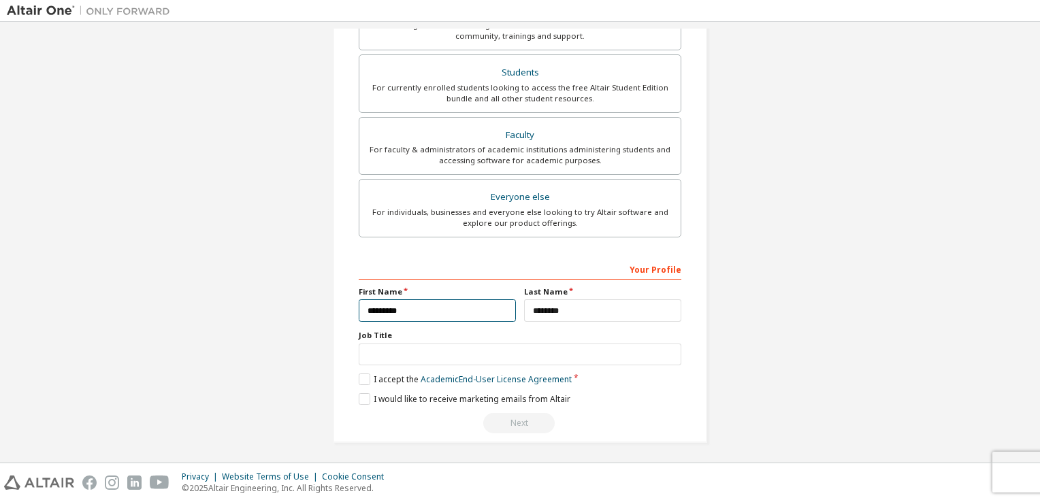 Image resolution: width=1040 pixels, height=502 pixels. I want to click on a: Academic End-User License Agreement, so click(496, 379).